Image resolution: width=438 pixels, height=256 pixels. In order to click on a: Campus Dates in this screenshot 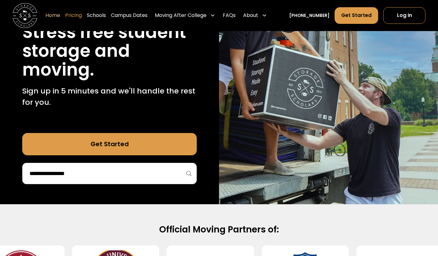, I will do `click(129, 16)`.